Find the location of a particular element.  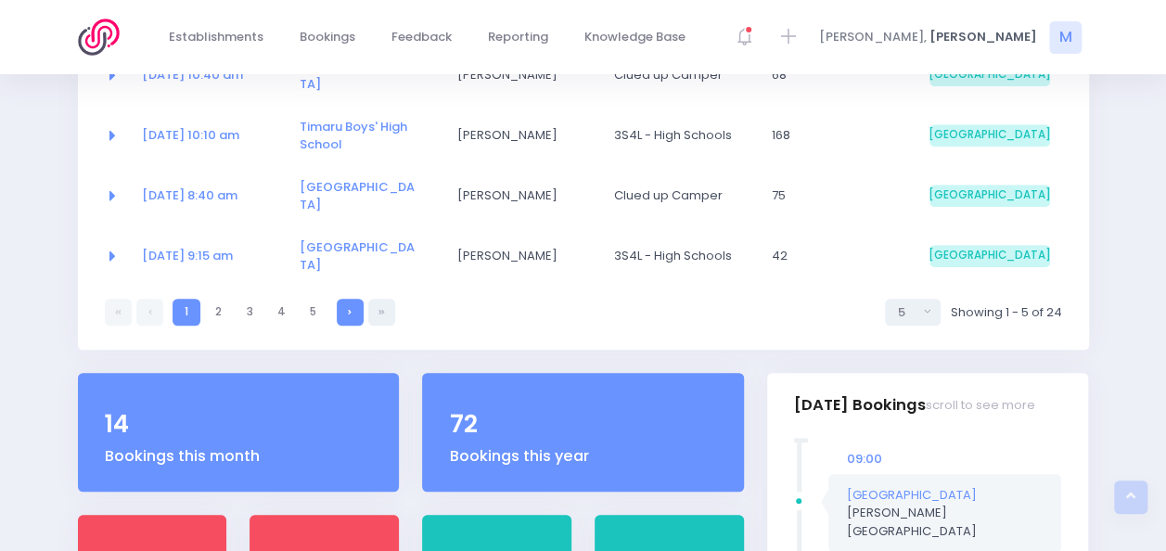

td: Kelly Smith is located at coordinates (523, 196).